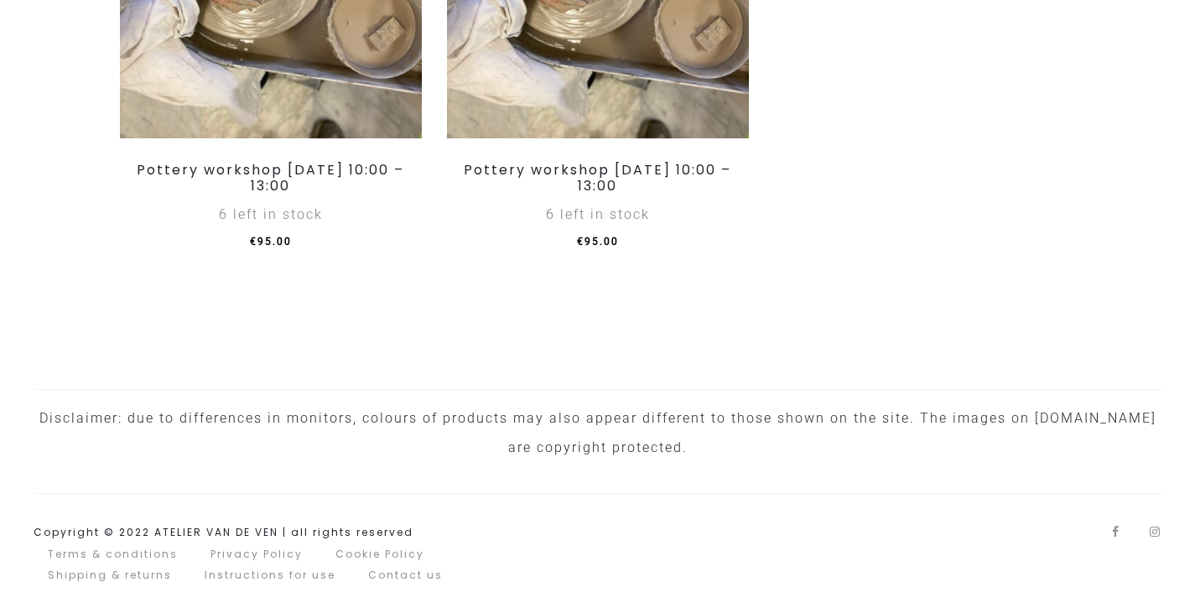 Image resolution: width=1195 pixels, height=613 pixels. I want to click on a: Shipping & returns, so click(110, 574).